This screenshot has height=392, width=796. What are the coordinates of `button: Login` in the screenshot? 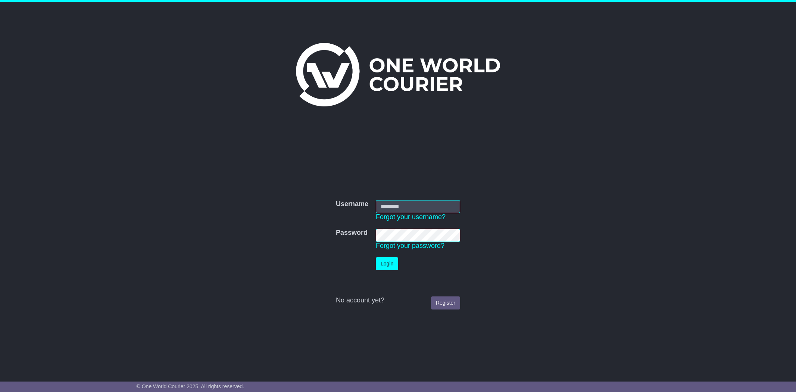 It's located at (387, 264).